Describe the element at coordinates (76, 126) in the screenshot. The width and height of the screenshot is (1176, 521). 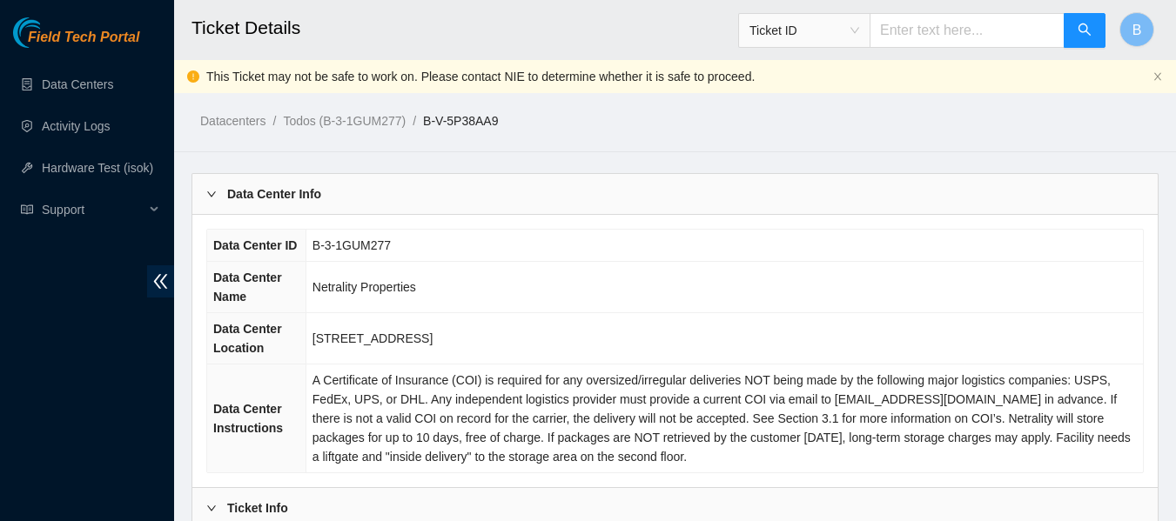
I see `a: Activity Logs` at that location.